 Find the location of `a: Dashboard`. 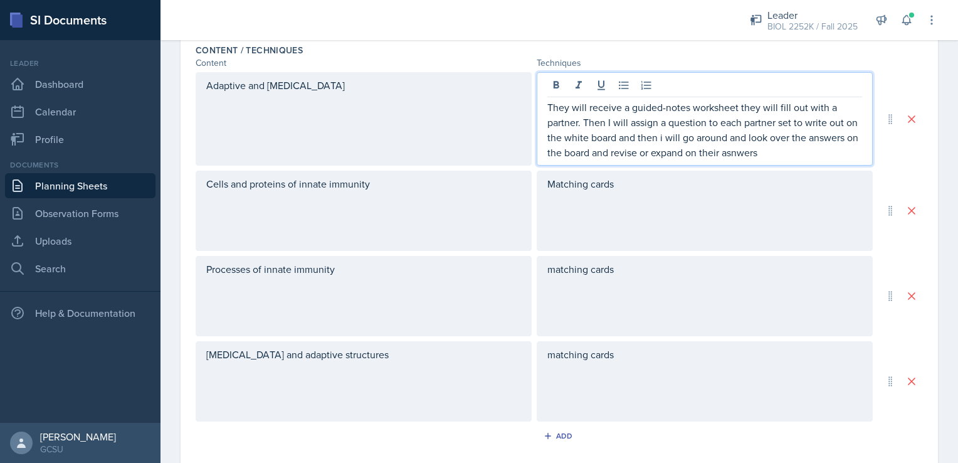

a: Dashboard is located at coordinates (80, 84).